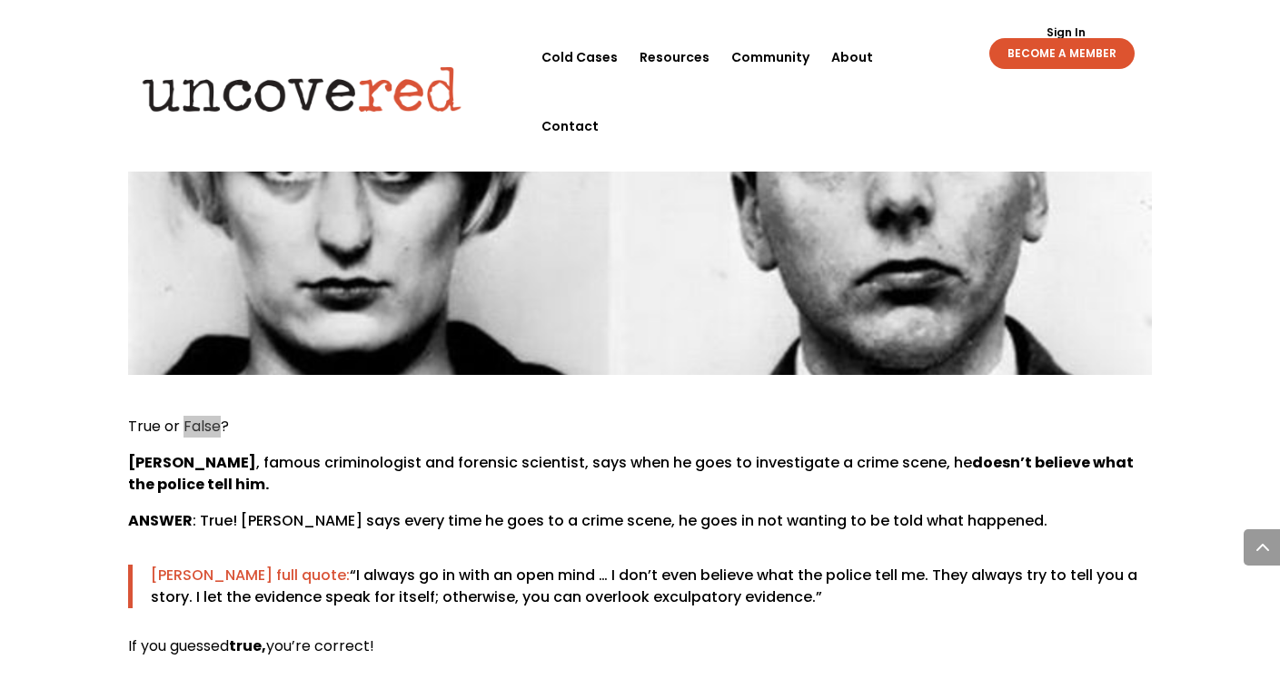  Describe the element at coordinates (1062, 54) in the screenshot. I see `a: BECOME A MEMBER` at that location.